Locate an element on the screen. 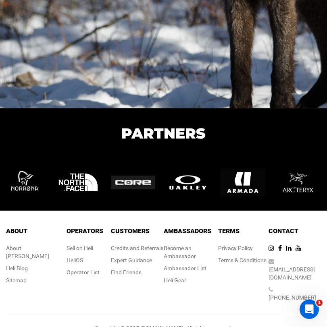 The height and width of the screenshot is (327, 327). span: Terms is located at coordinates (228, 231).